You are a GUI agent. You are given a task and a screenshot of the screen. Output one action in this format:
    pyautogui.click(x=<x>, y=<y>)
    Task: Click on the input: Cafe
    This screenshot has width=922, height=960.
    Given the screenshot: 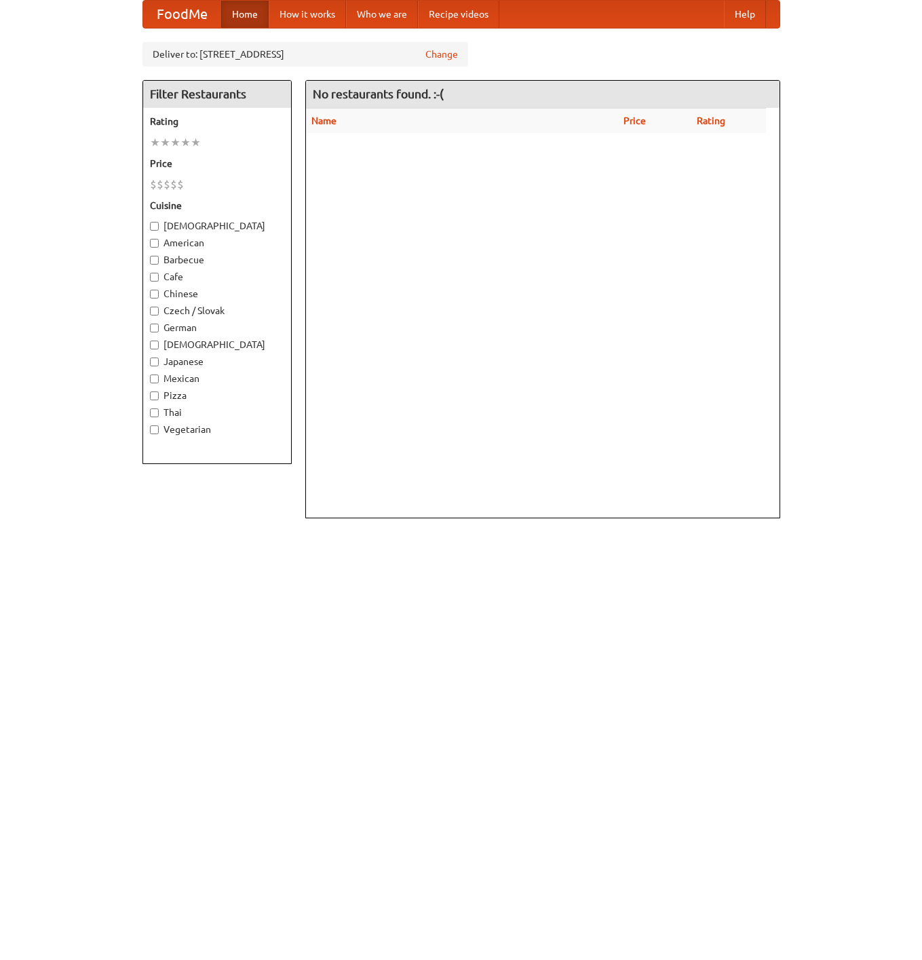 What is the action you would take?
    pyautogui.click(x=154, y=277)
    